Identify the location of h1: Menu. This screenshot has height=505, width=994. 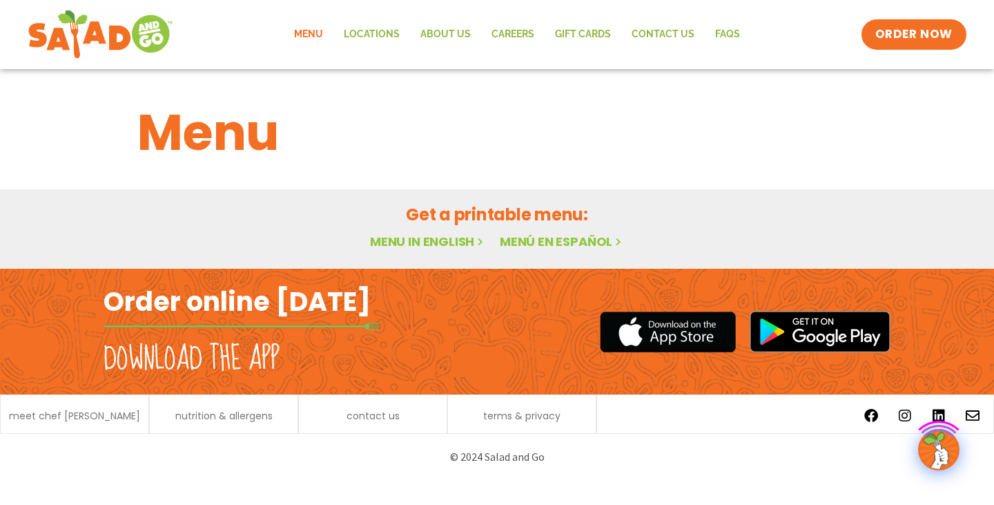
(497, 133).